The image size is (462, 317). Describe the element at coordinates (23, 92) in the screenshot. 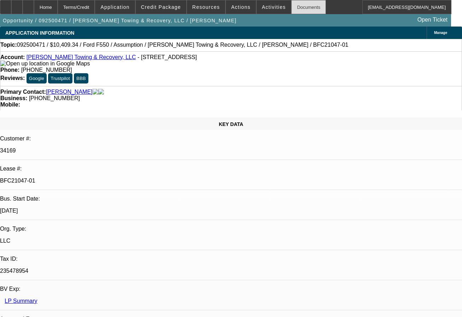

I see `strong: Primary Contact:` at that location.